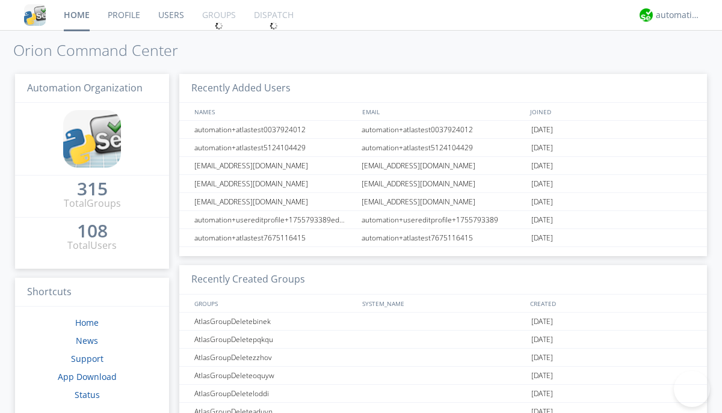 Image resolution: width=722 pixels, height=413 pixels. What do you see at coordinates (611, 111) in the screenshot?
I see `div: JOINED` at bounding box center [611, 111].